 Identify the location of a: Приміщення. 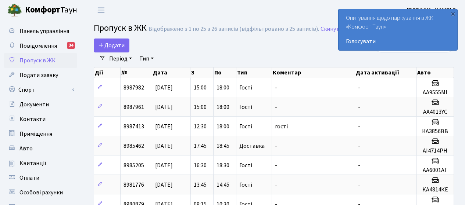
(40, 134).